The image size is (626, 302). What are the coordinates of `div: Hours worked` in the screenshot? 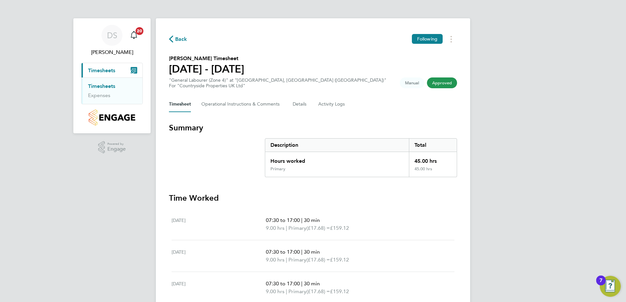 It's located at (337, 159).